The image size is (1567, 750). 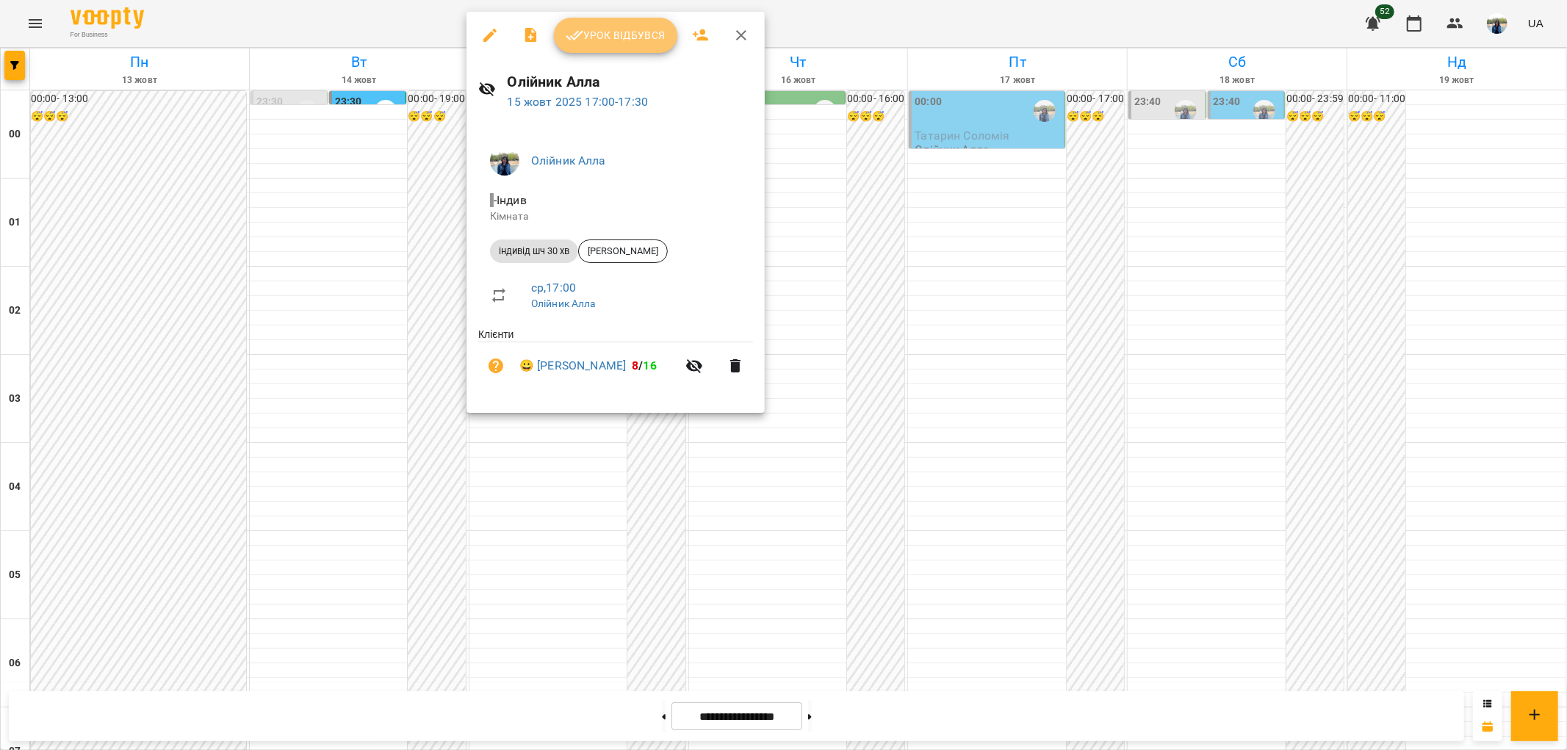 I want to click on span: Урок відбувся, so click(x=616, y=35).